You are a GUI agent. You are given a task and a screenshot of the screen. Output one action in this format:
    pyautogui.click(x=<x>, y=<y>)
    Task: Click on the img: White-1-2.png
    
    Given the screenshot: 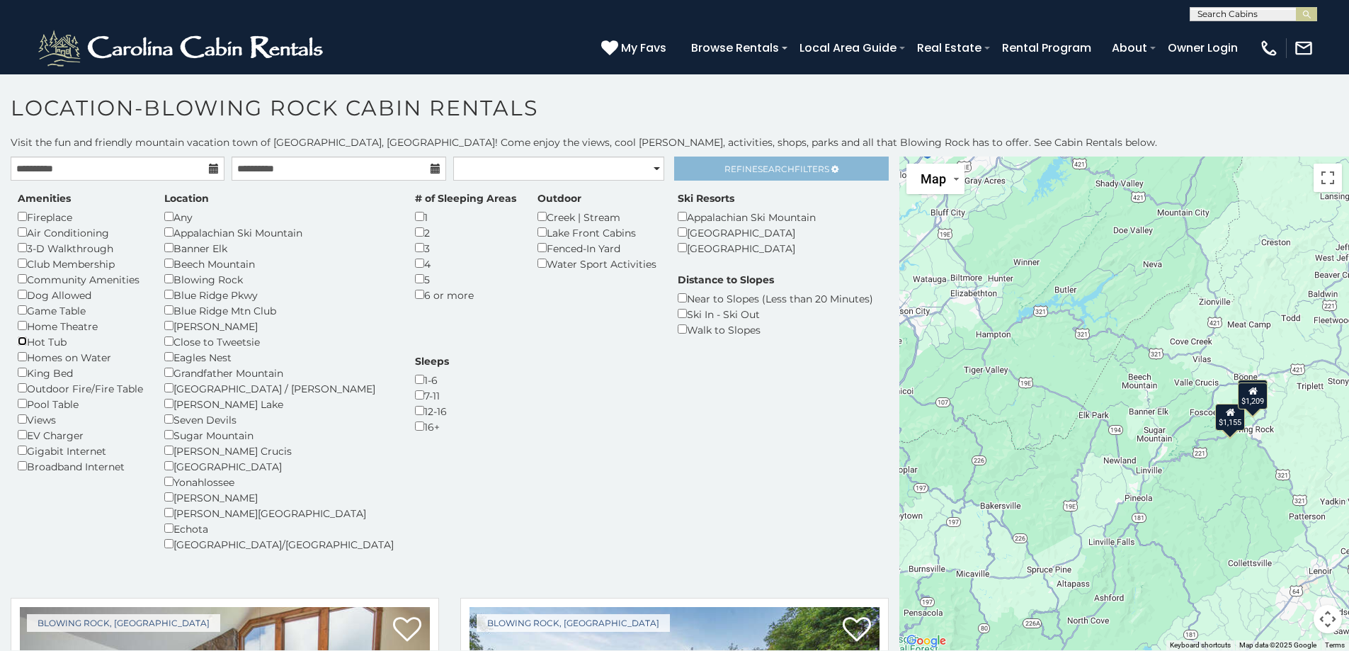 What is the action you would take?
    pyautogui.click(x=182, y=48)
    